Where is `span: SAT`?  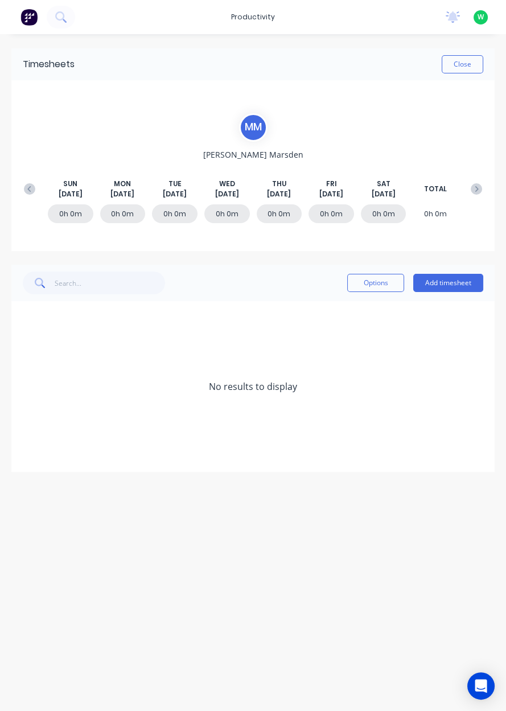
span: SAT is located at coordinates (384, 184).